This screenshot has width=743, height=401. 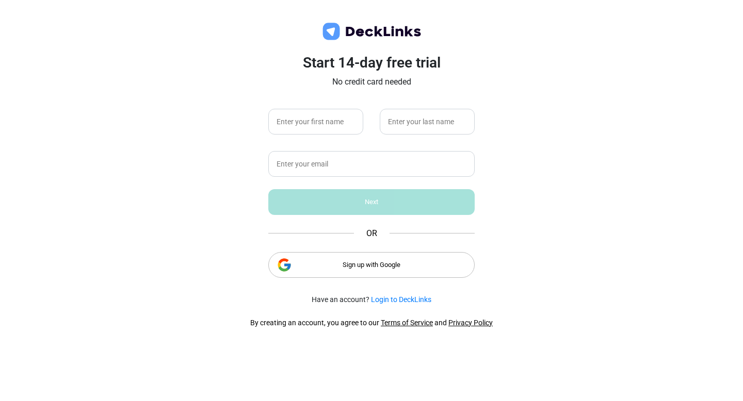 What do you see at coordinates (401, 300) in the screenshot?
I see `a: Login to DeckLinks` at bounding box center [401, 300].